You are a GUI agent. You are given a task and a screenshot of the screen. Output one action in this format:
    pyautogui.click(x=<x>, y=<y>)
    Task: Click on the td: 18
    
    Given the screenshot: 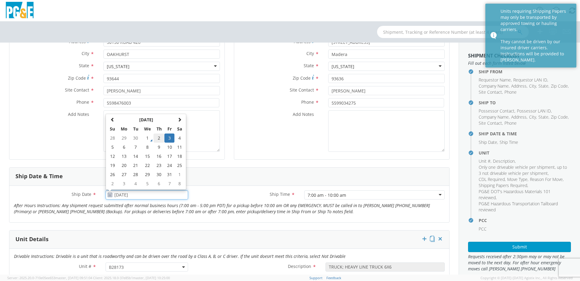 What is the action you would take?
    pyautogui.click(x=180, y=156)
    